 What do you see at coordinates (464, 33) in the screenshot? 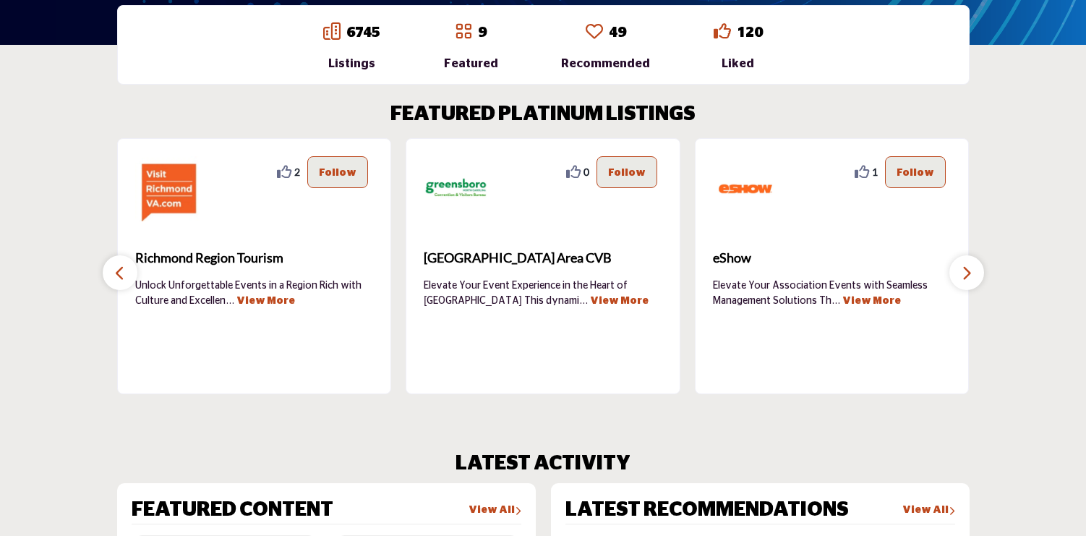
I see `a: Go to Featured` at bounding box center [464, 33].